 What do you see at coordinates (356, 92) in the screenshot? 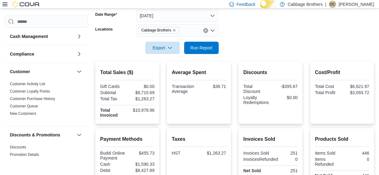
I see `div: $3,093.72` at bounding box center [356, 92].